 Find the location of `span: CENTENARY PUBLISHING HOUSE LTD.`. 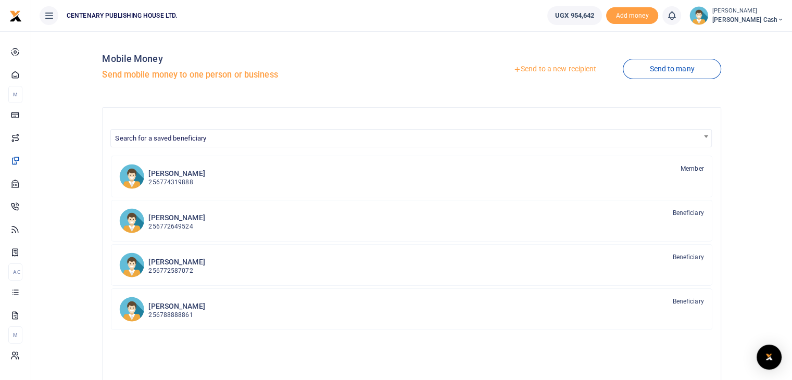

span: CENTENARY PUBLISHING HOUSE LTD. is located at coordinates (122, 16).